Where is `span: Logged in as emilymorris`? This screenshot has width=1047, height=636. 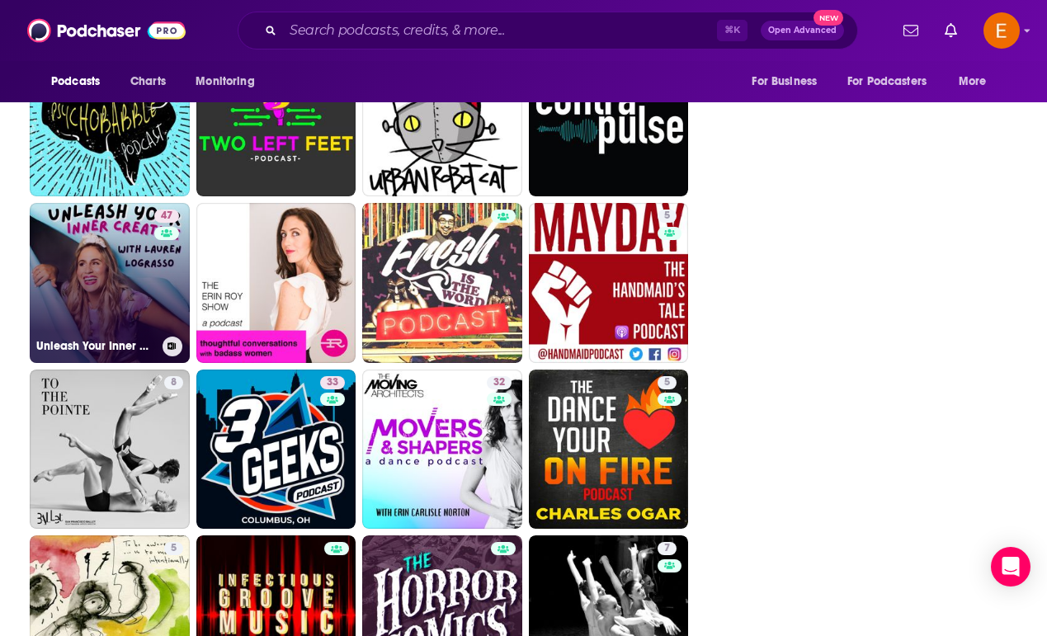 span: Logged in as emilymorris is located at coordinates (1002, 31).